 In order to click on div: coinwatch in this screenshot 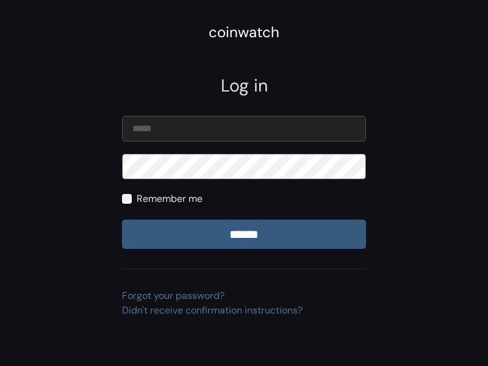, I will do `click(244, 32)`.